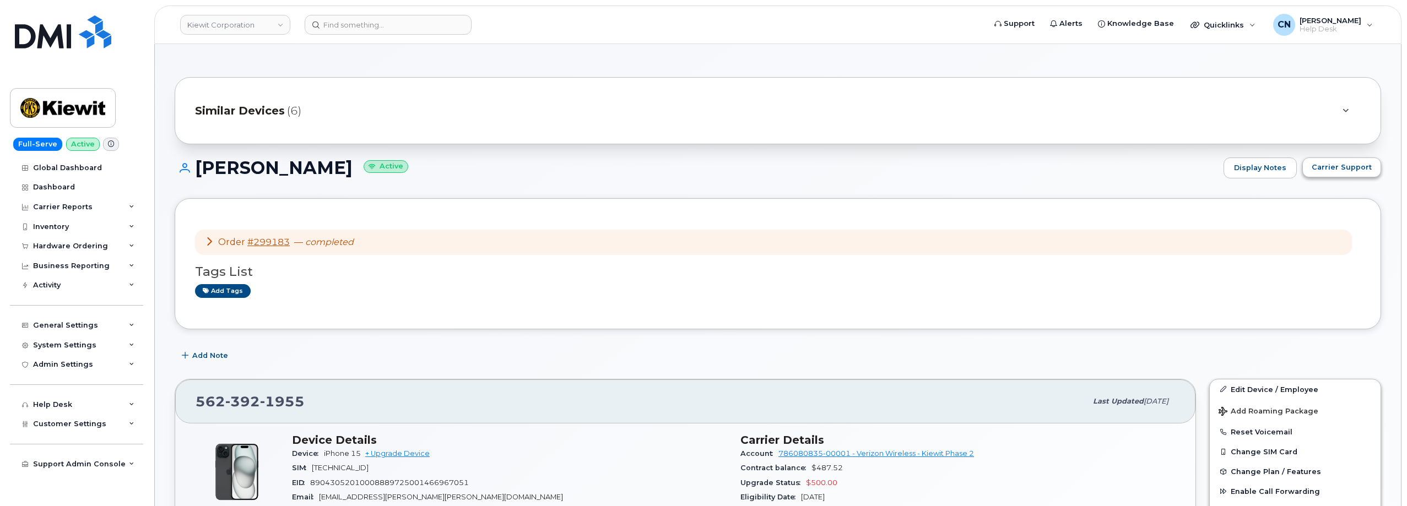  Describe the element at coordinates (329, 242) in the screenshot. I see `em: completed` at that location.